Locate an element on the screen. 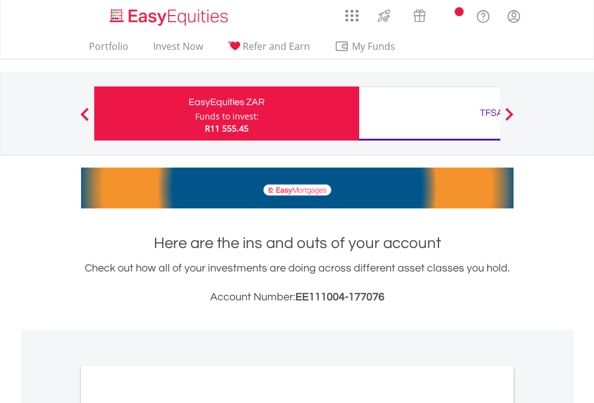 The image size is (594, 403). a: Refer and Earn is located at coordinates (268, 49).